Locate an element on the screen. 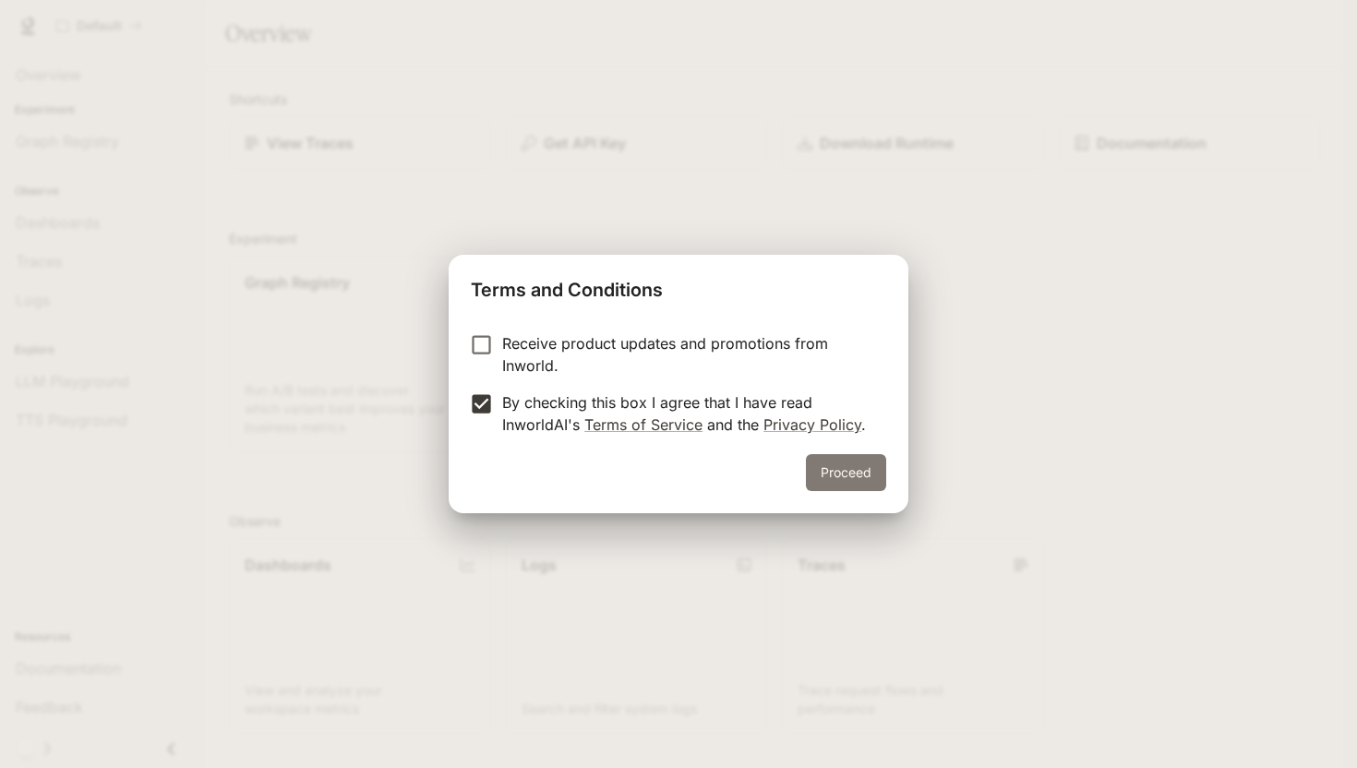  a: Privacy Policy is located at coordinates (812, 425).